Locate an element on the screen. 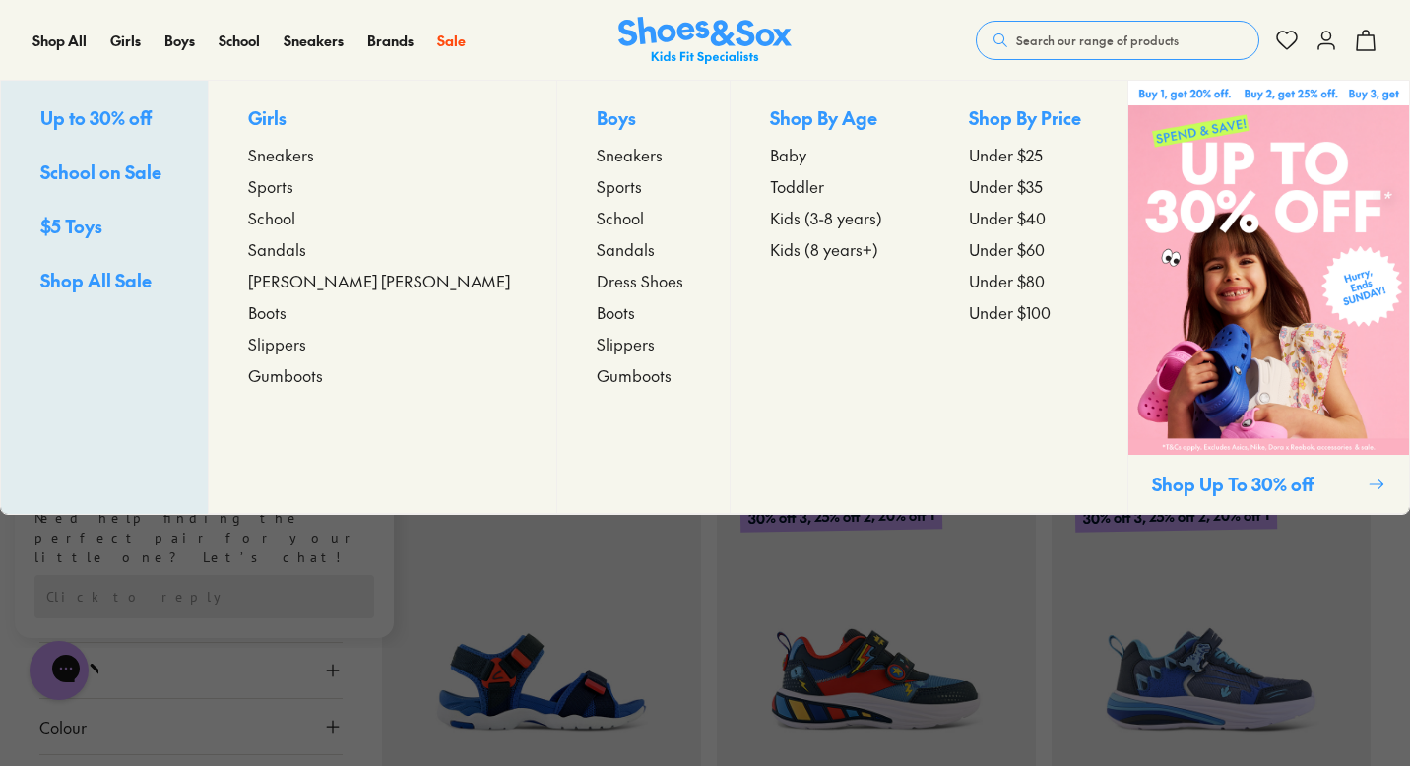 The width and height of the screenshot is (1410, 766). span: Colour is located at coordinates (63, 727).